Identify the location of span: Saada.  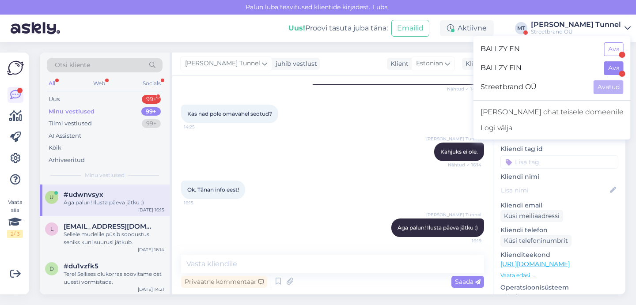
(468, 282).